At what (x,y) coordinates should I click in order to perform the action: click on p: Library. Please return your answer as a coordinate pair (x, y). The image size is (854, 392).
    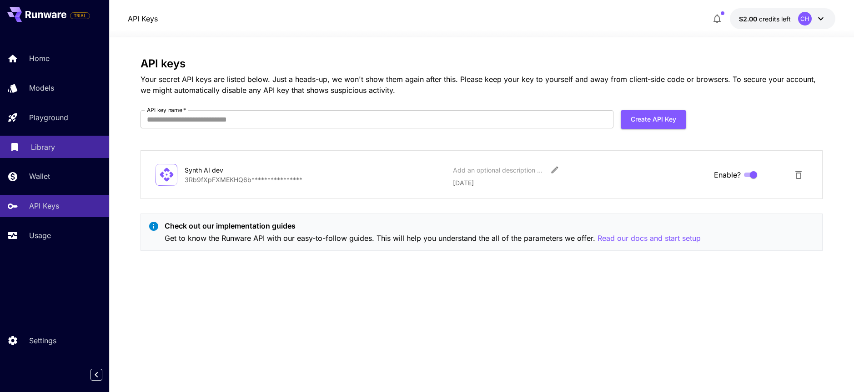
    Looking at the image, I should click on (43, 147).